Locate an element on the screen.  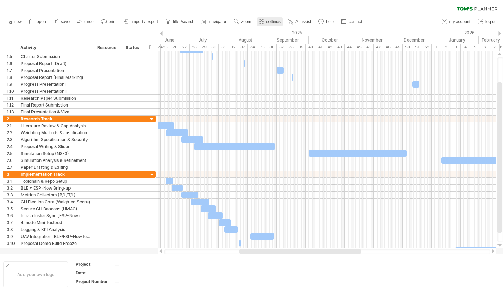
div: 25 is located at coordinates (165, 47).